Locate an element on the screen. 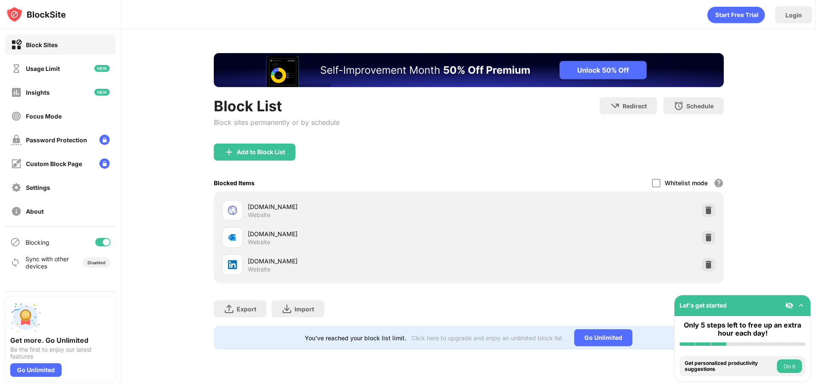  div: Only 5 steps left to free up an extra hour each day! is located at coordinates (743, 330).